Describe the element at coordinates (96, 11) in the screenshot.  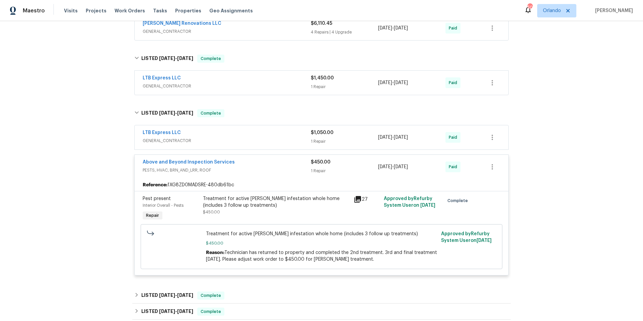
I see `span: Projects` at that location.